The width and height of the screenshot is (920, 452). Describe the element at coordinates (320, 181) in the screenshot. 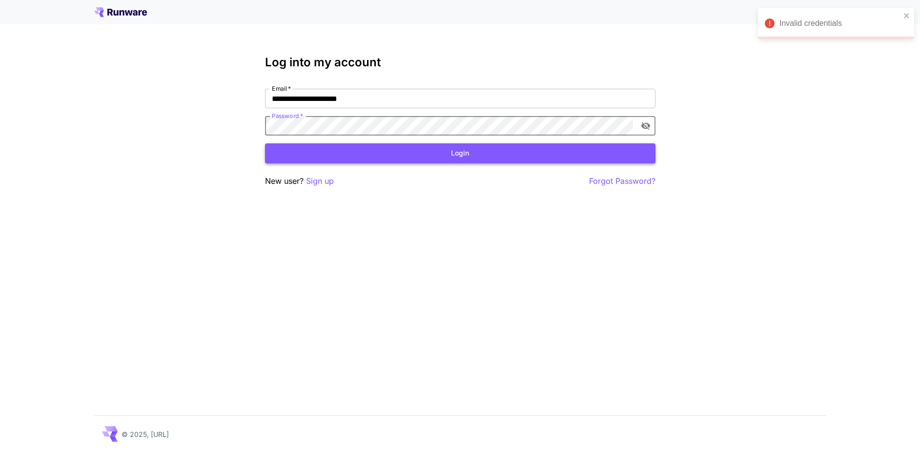

I see `p: Sign up` at that location.